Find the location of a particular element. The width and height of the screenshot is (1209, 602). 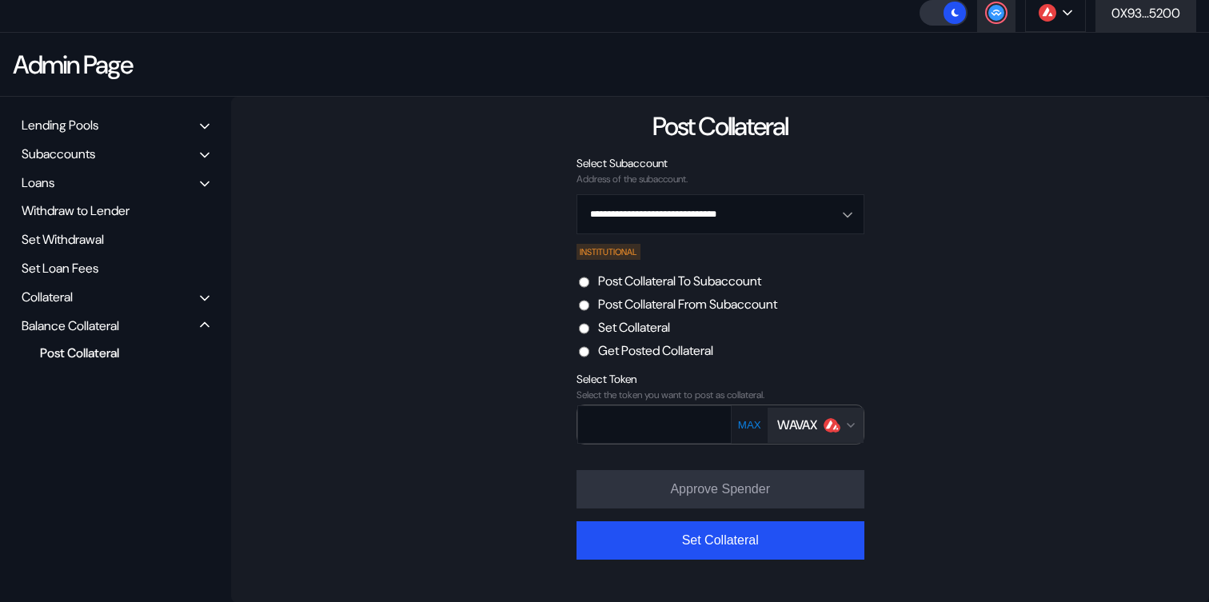

div: Admin Page is located at coordinates (72, 65).